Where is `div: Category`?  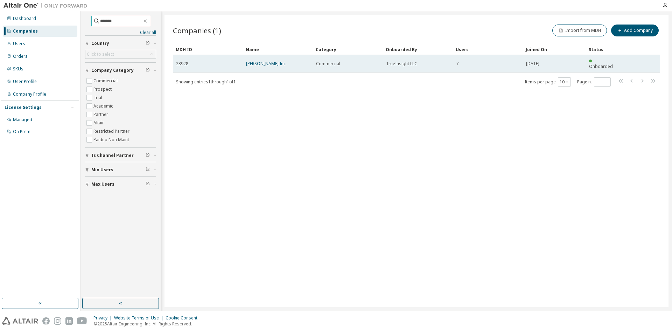 div: Category is located at coordinates (348, 49).